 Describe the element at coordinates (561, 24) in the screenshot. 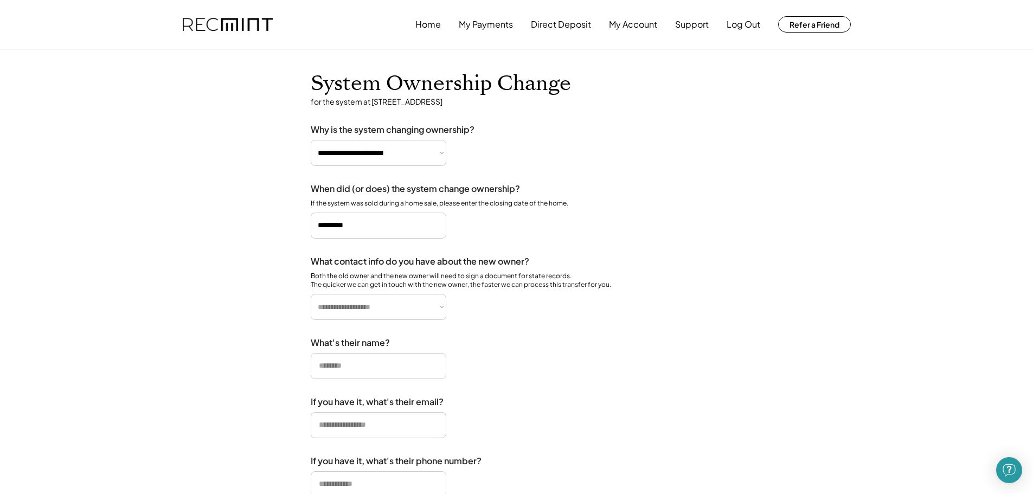

I see `button: Direct Deposit` at that location.